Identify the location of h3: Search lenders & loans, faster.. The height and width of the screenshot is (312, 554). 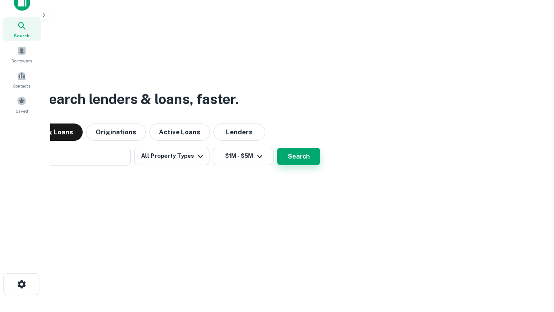
(139, 99).